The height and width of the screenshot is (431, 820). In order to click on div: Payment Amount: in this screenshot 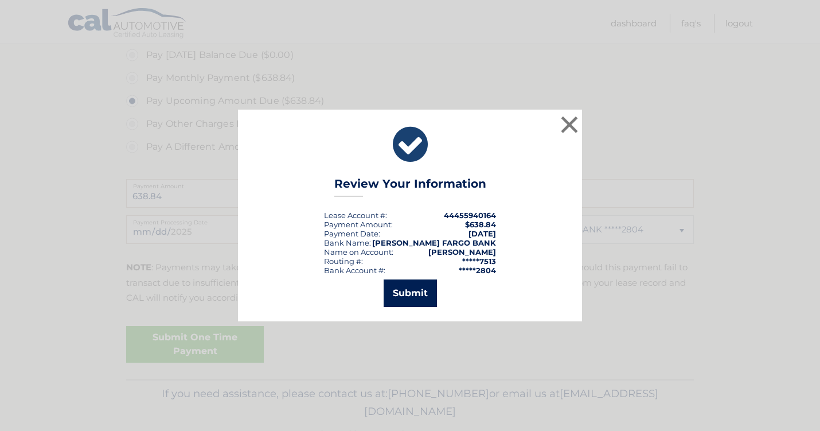, I will do `click(358, 224)`.